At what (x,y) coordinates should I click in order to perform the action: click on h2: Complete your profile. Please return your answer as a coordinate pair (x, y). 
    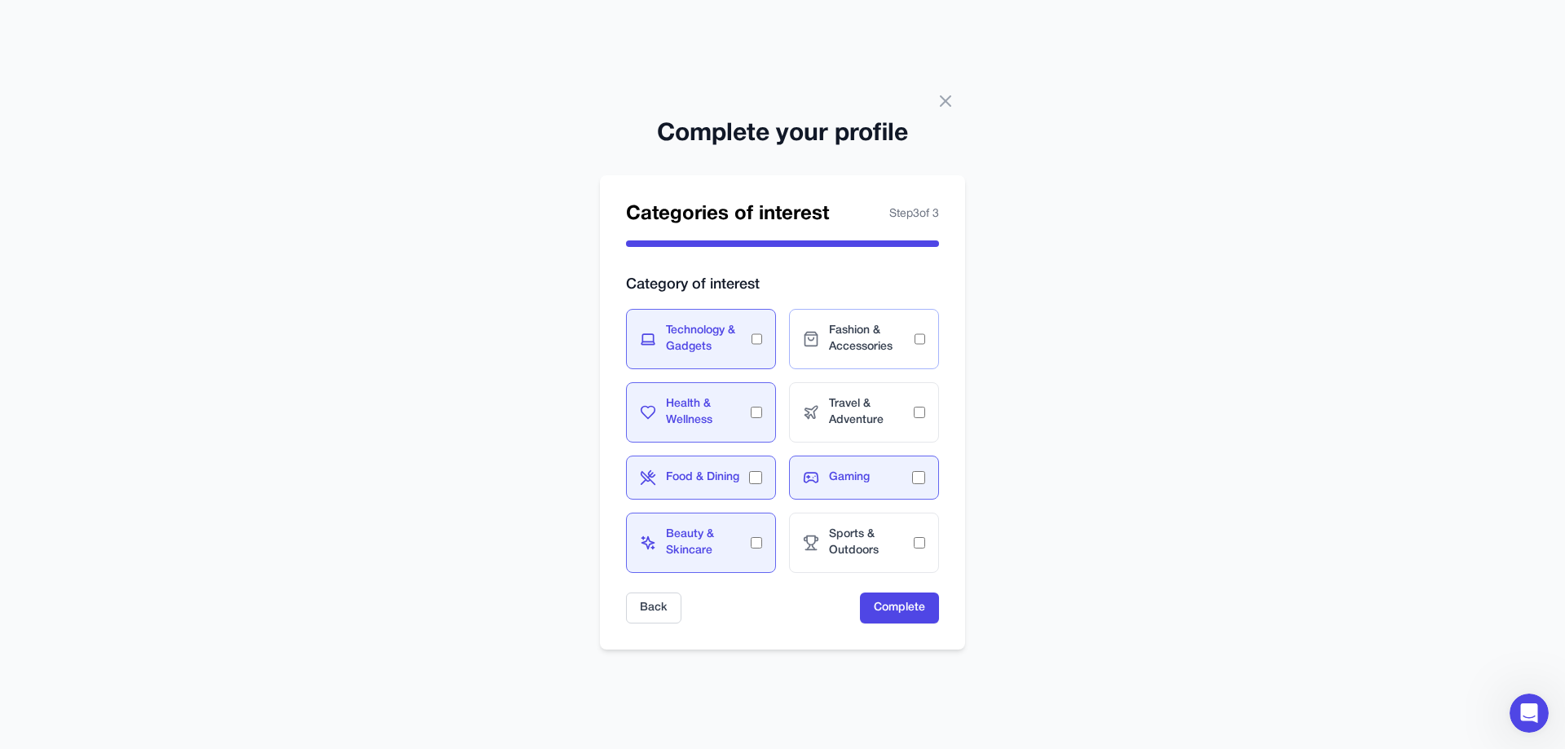
    Looking at the image, I should click on (783, 135).